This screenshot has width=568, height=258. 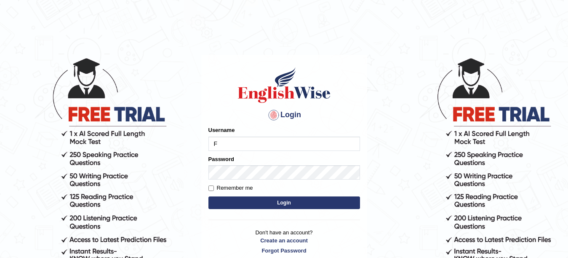 I want to click on label: Password, so click(x=221, y=159).